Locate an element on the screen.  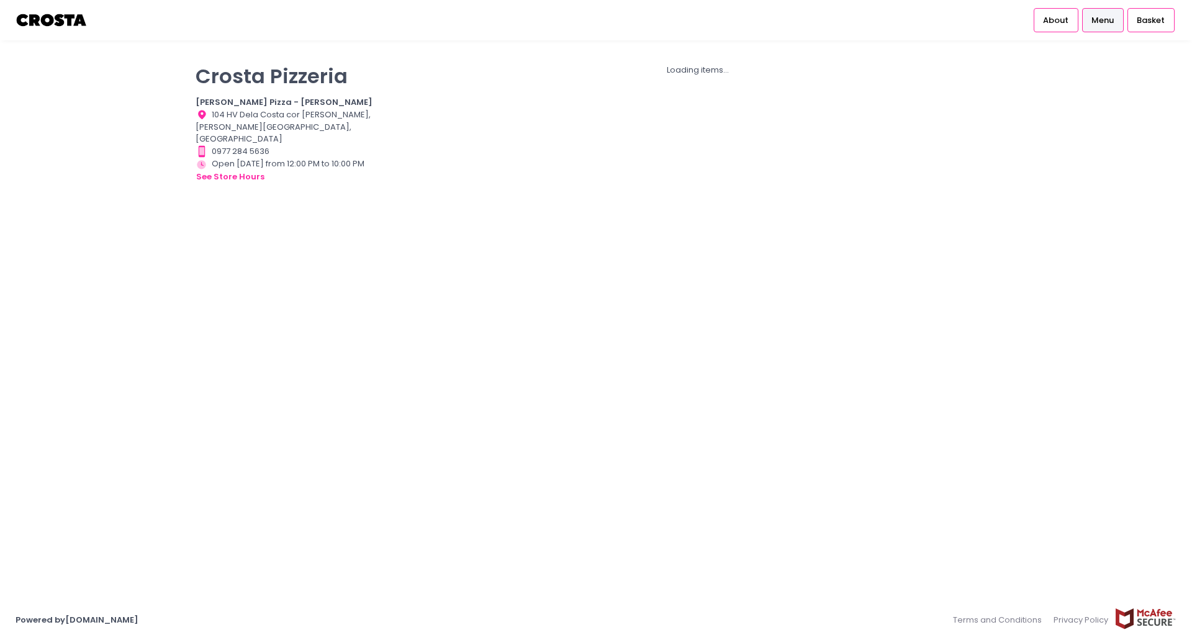
span: Basket is located at coordinates (1151, 20).